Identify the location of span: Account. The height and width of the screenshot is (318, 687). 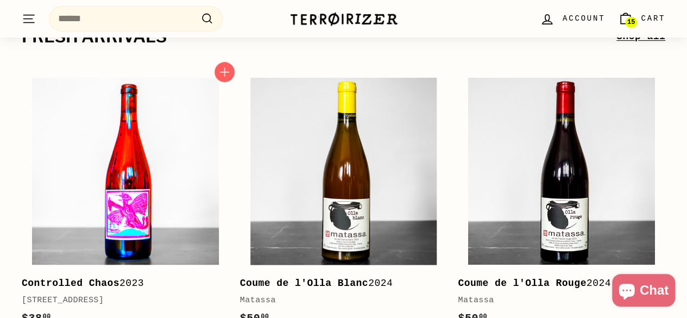
(584, 18).